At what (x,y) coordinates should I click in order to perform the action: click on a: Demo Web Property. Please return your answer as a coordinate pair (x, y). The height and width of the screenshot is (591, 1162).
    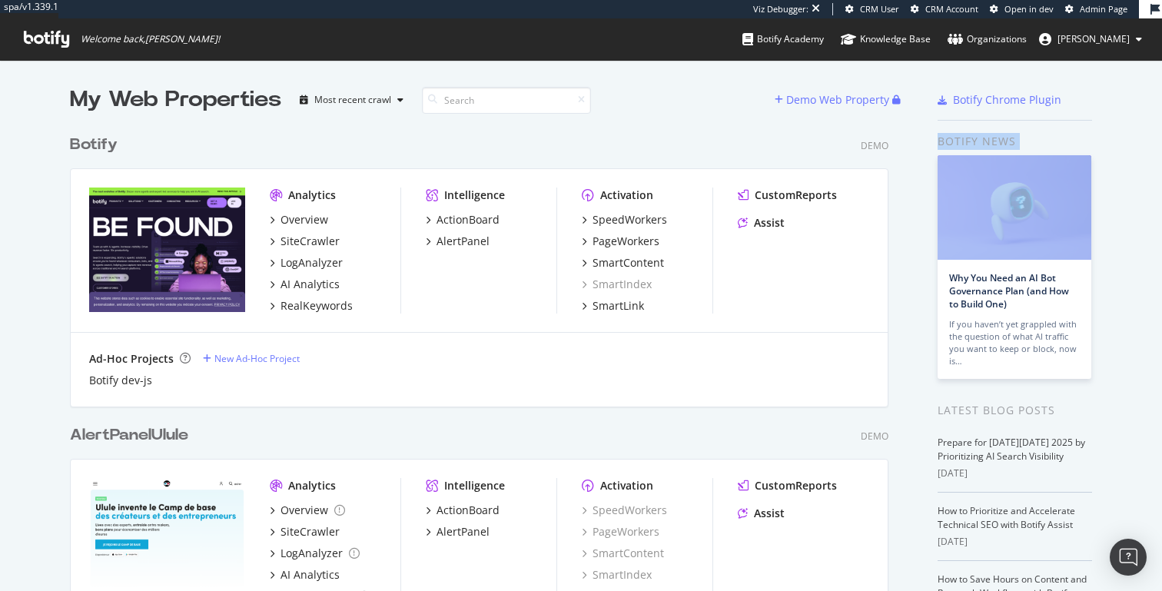
    Looking at the image, I should click on (833, 99).